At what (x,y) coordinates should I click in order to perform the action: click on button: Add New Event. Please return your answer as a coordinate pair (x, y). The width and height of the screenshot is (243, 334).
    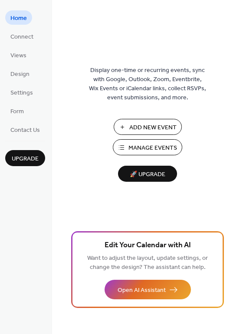
    Looking at the image, I should click on (148, 127).